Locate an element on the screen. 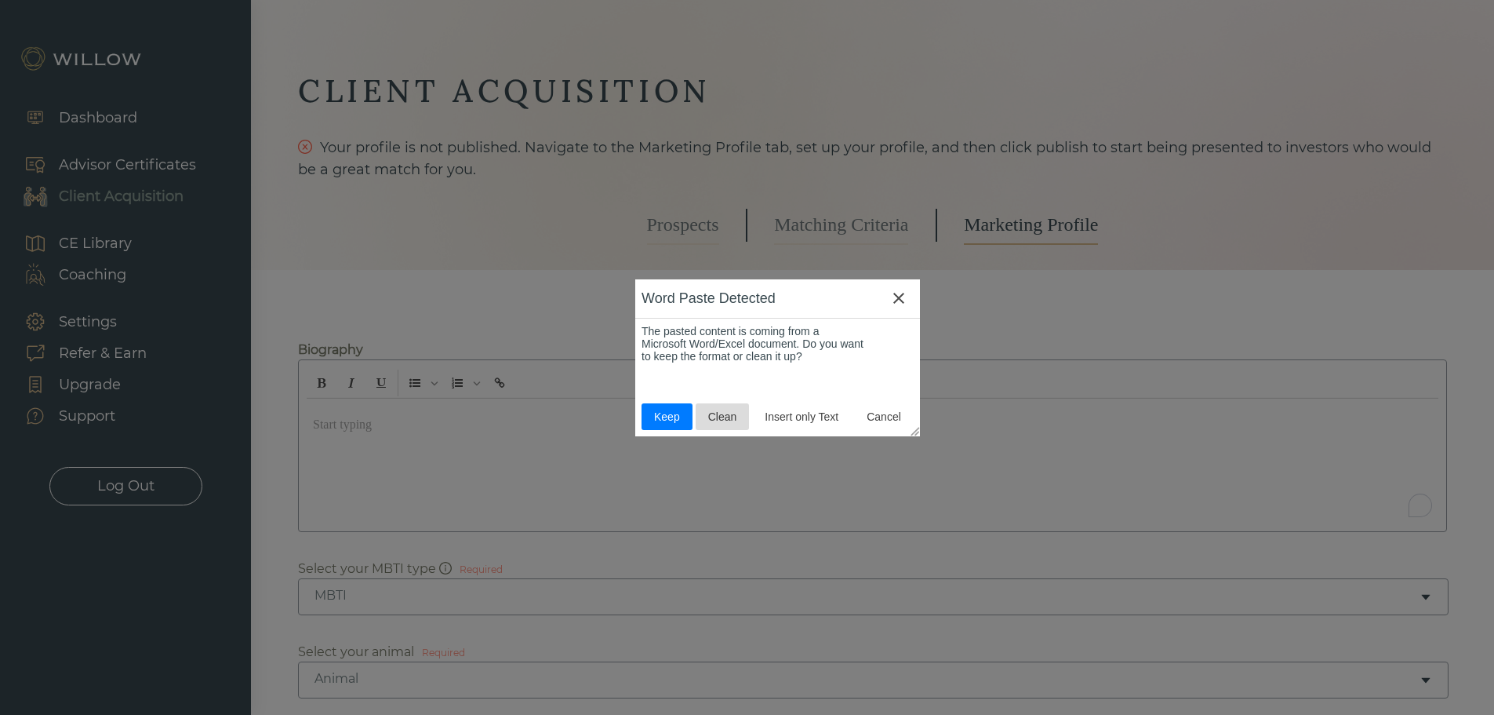  button: Keep is located at coordinates (667, 417).